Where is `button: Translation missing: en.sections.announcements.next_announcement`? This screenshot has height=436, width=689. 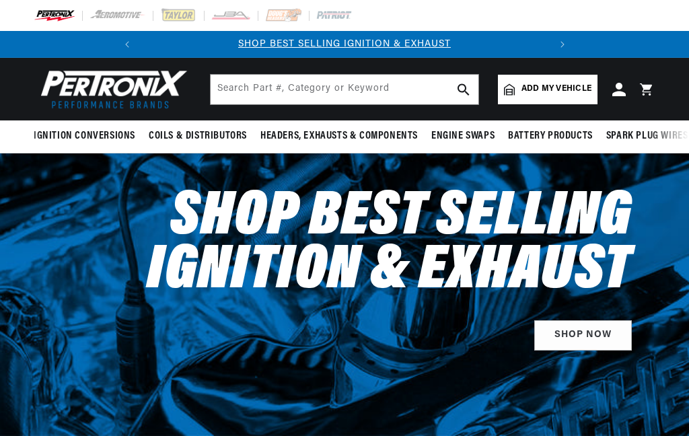
button: Translation missing: en.sections.announcements.next_announcement is located at coordinates (562, 44).